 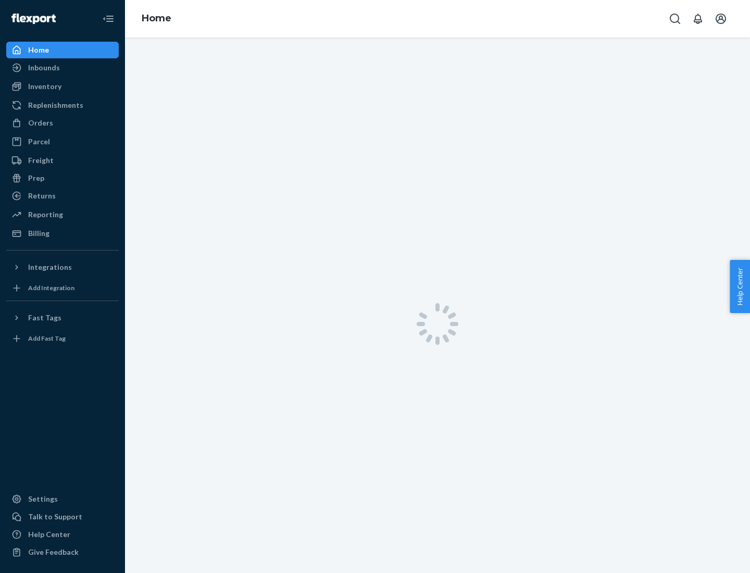 What do you see at coordinates (740, 286) in the screenshot?
I see `span: Help Center` at bounding box center [740, 286].